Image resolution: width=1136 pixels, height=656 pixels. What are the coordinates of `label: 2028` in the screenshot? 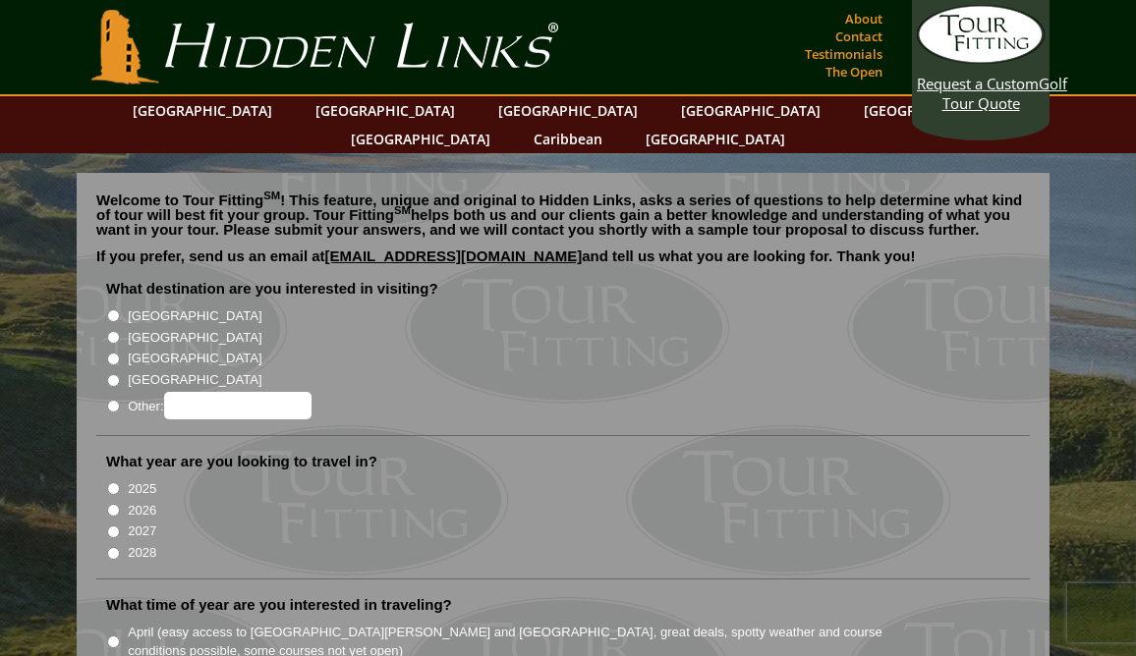 It's located at (142, 553).